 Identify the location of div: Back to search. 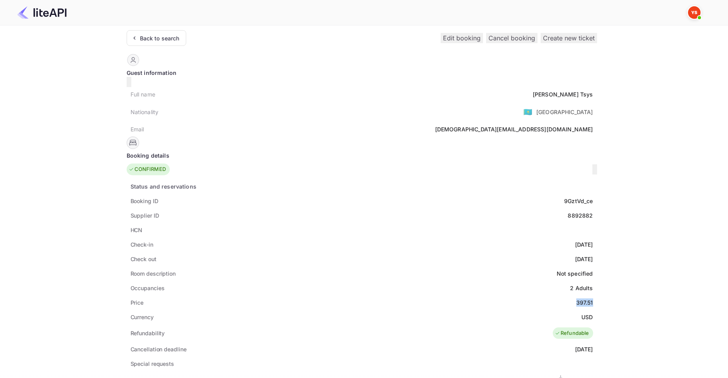
(160, 38).